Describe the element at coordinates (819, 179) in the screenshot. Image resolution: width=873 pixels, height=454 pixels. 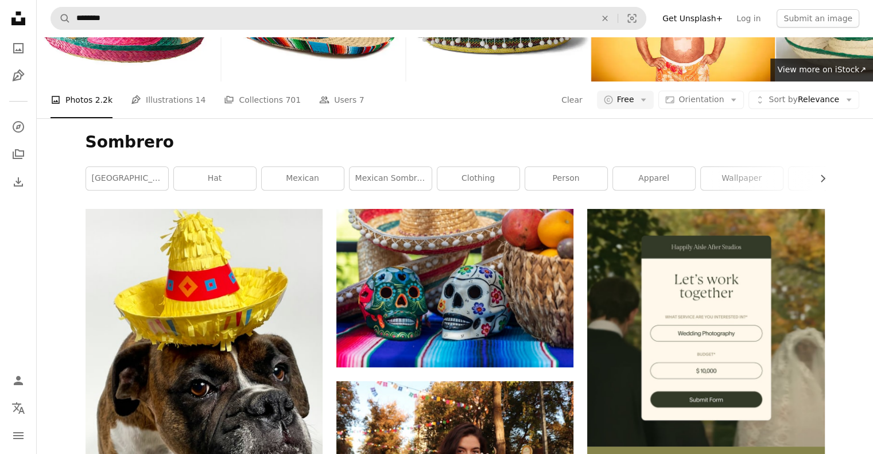
I see `button: scroll list to the right` at that location.